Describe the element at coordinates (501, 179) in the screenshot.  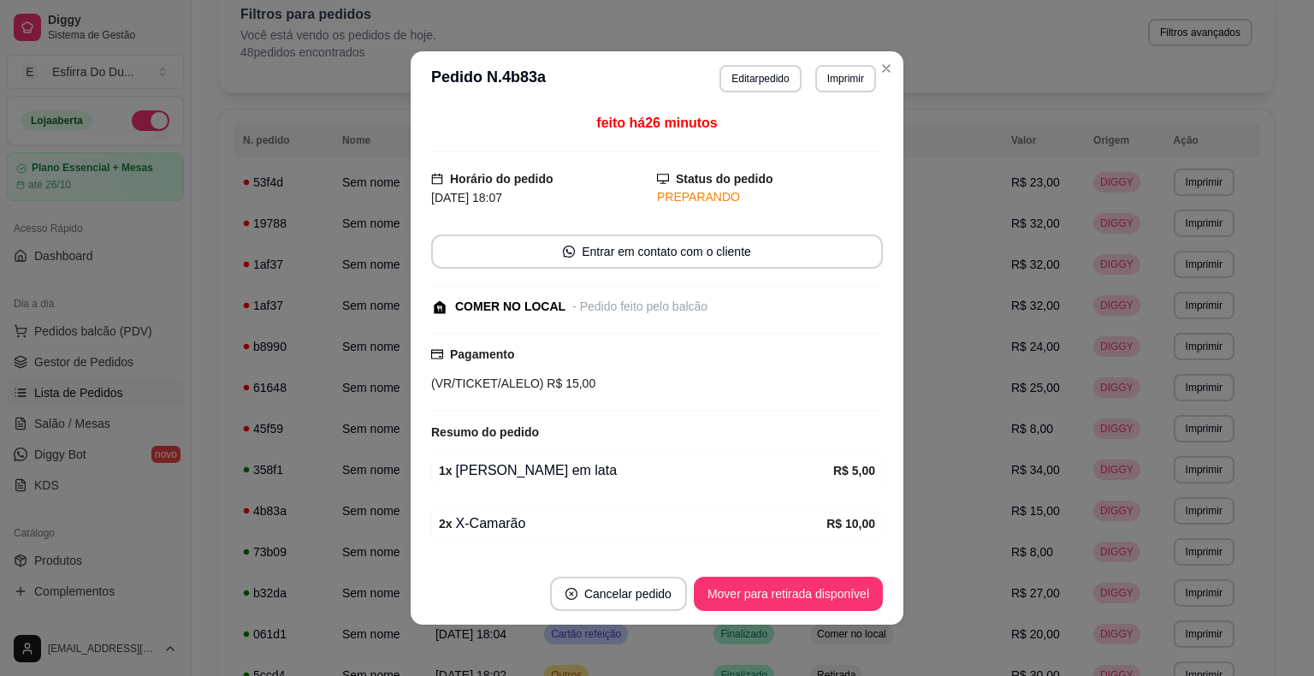
I see `strong: Horário do pedido` at that location.